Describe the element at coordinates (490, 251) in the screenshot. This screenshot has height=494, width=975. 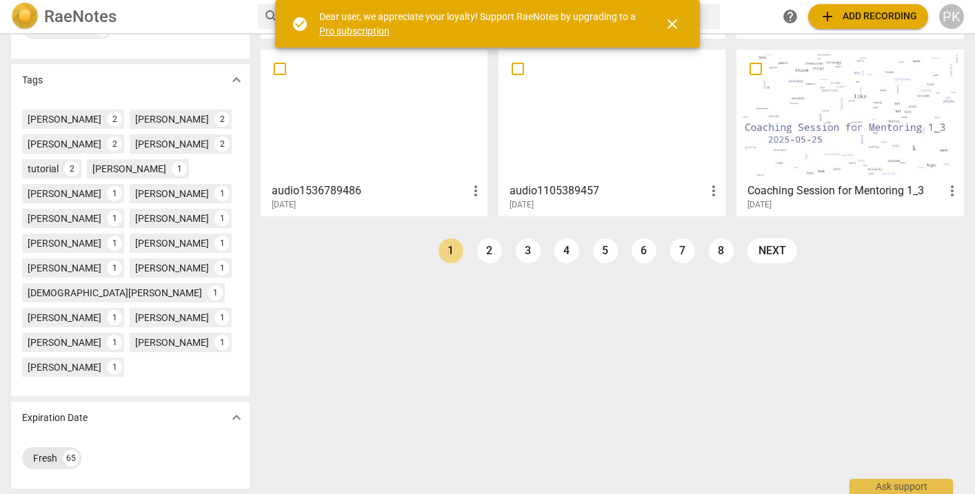
I see `a: Page 2` at that location.